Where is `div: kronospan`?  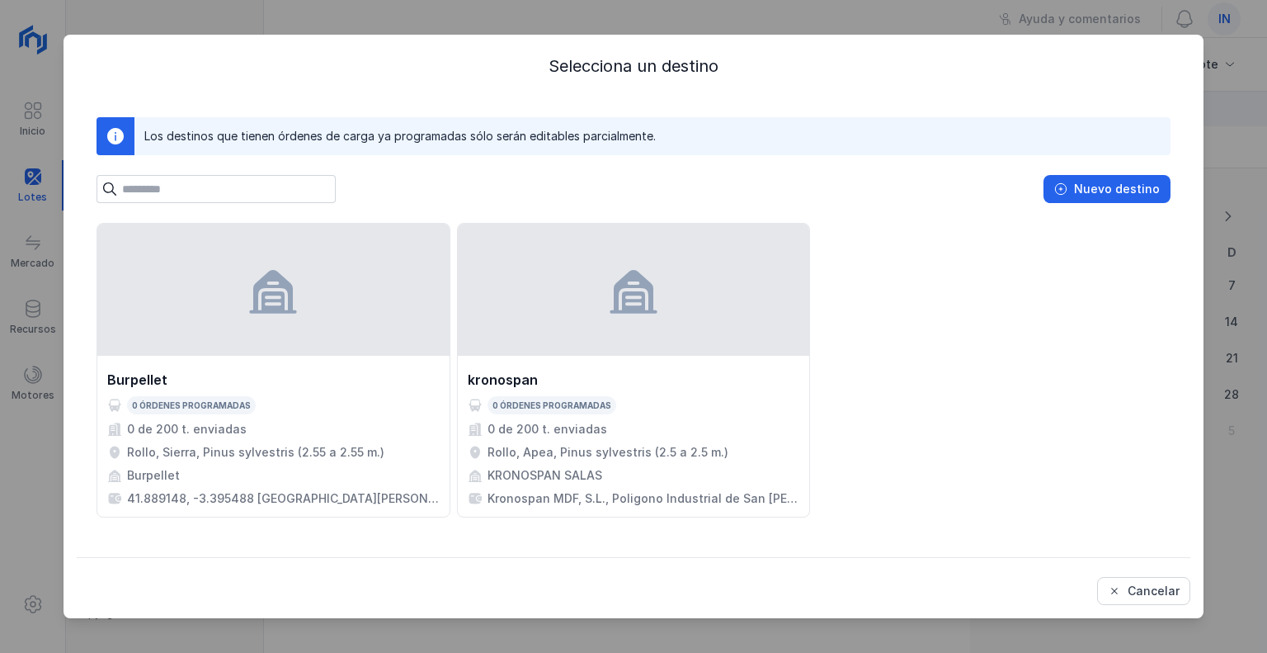
div: kronospan is located at coordinates (502, 380).